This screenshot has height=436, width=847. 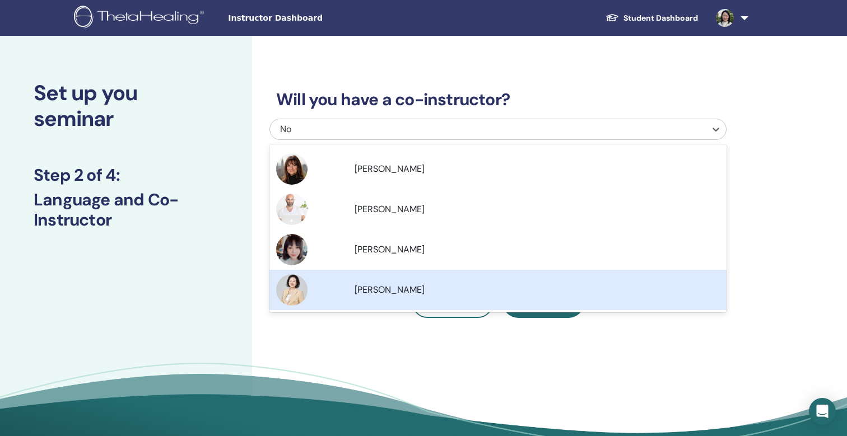 I want to click on img: graduation-cap-white.svg, so click(x=612, y=17).